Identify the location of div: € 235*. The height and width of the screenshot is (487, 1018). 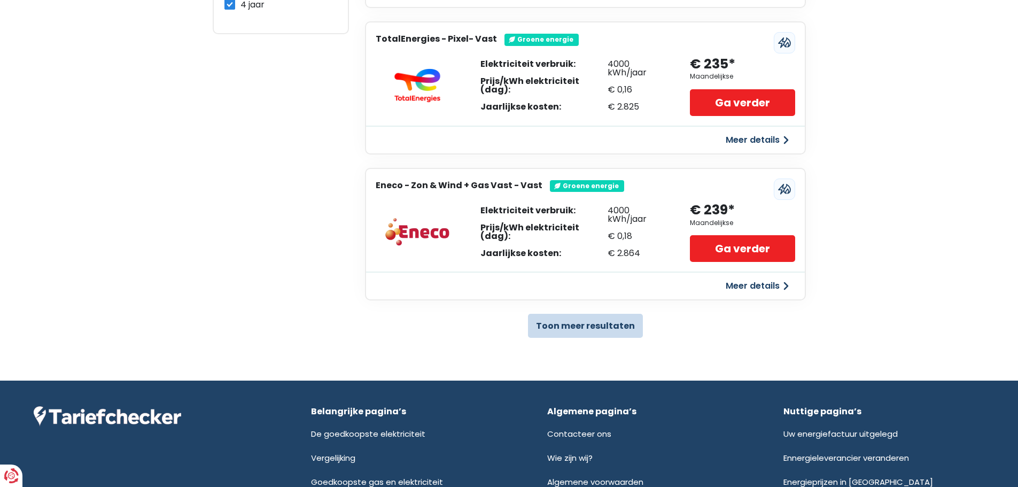
(712, 64).